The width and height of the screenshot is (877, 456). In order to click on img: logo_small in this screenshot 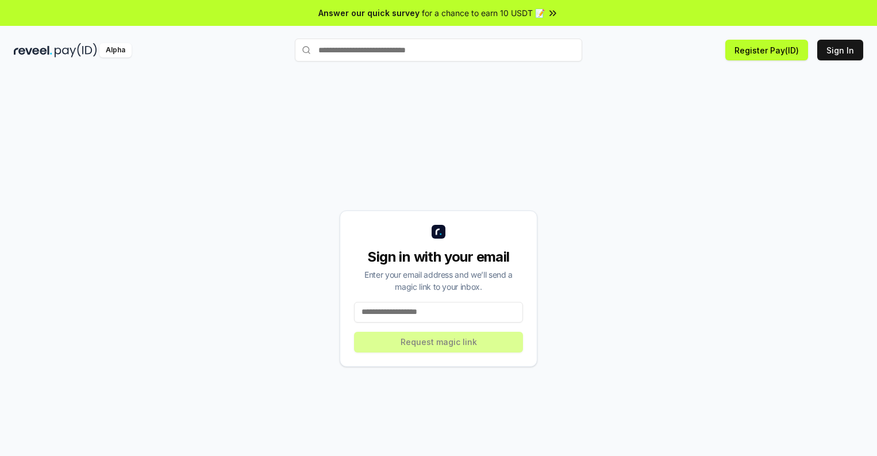, I will do `click(439, 232)`.